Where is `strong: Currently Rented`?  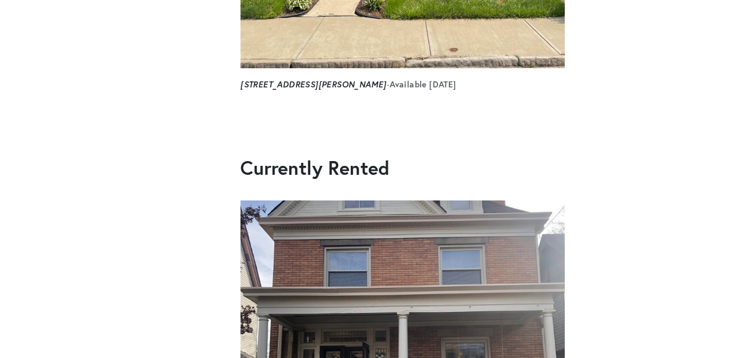 strong: Currently Rented is located at coordinates (315, 167).